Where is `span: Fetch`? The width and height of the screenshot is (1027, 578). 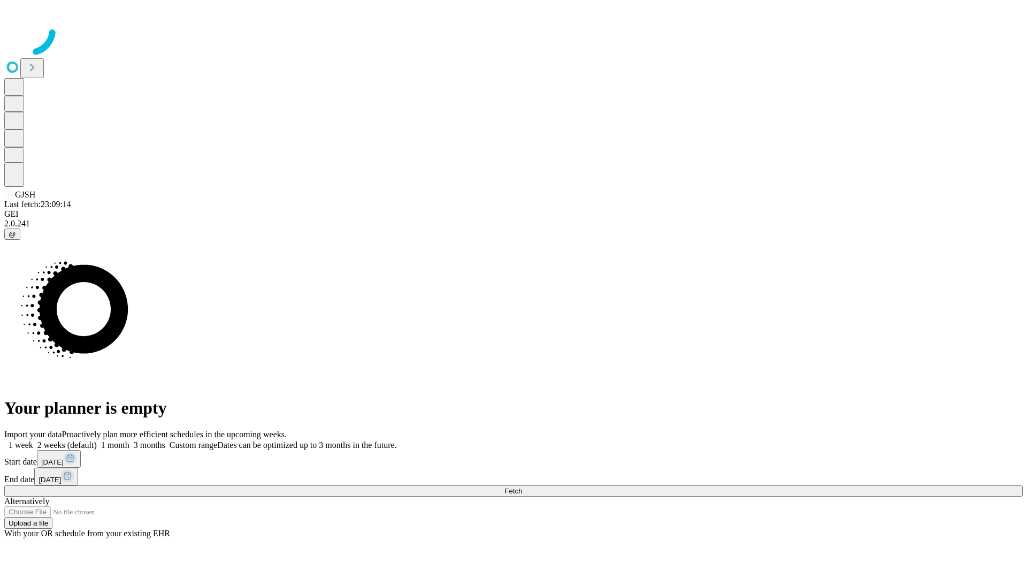
span: Fetch is located at coordinates (513, 490).